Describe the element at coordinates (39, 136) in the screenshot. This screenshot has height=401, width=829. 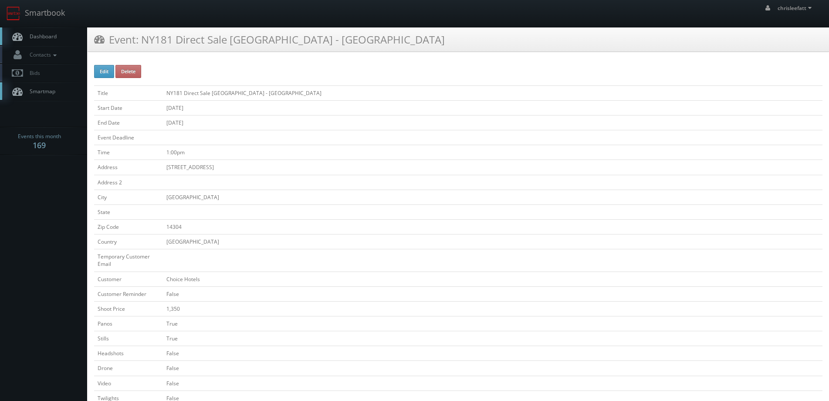
I see `span: Events this month` at that location.